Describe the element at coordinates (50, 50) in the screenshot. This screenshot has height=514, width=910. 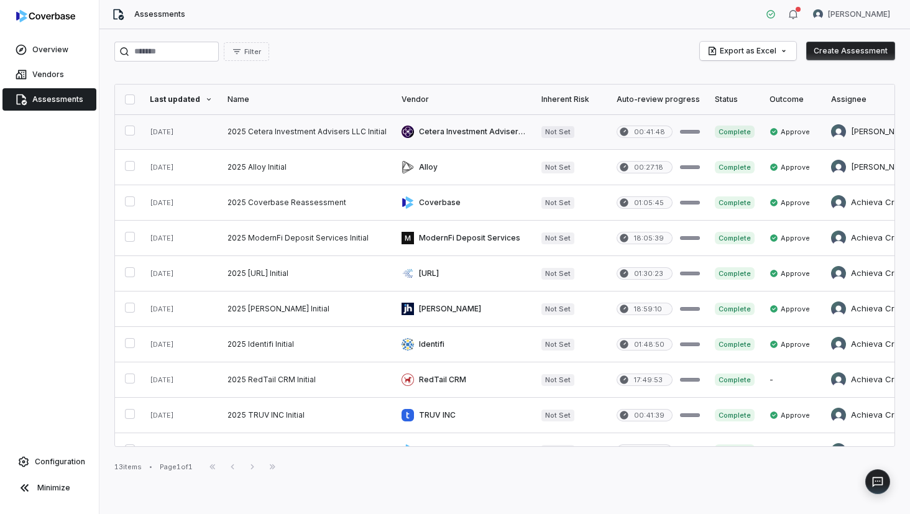
I see `span: Overview` at that location.